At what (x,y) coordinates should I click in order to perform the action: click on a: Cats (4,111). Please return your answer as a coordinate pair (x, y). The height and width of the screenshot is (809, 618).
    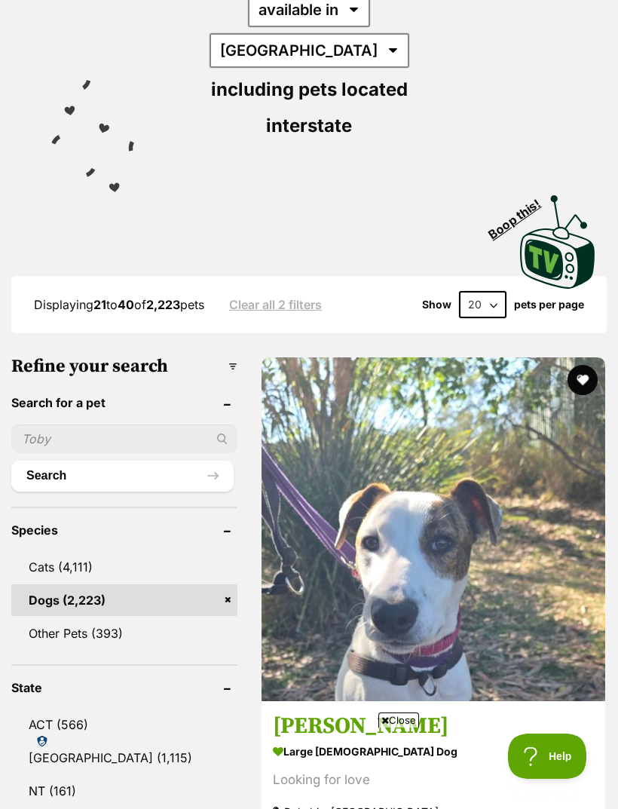
    Looking at the image, I should click on (124, 567).